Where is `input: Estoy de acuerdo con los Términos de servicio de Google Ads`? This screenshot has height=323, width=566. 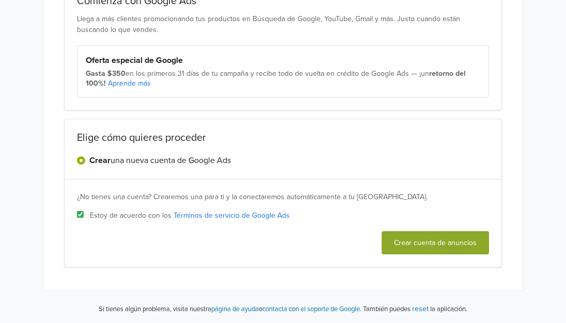 input: Estoy de acuerdo con los Términos de servicio de Google Ads is located at coordinates (80, 214).